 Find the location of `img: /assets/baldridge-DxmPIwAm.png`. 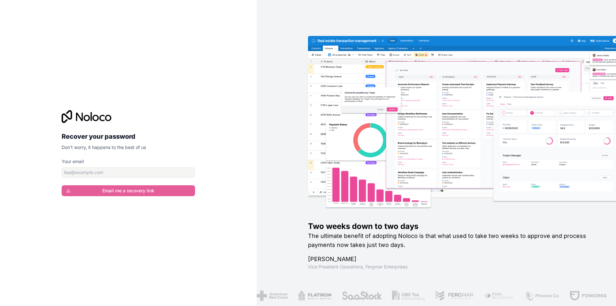

img: /assets/baldridge-DxmPIwAm.png is located at coordinates (540, 296).